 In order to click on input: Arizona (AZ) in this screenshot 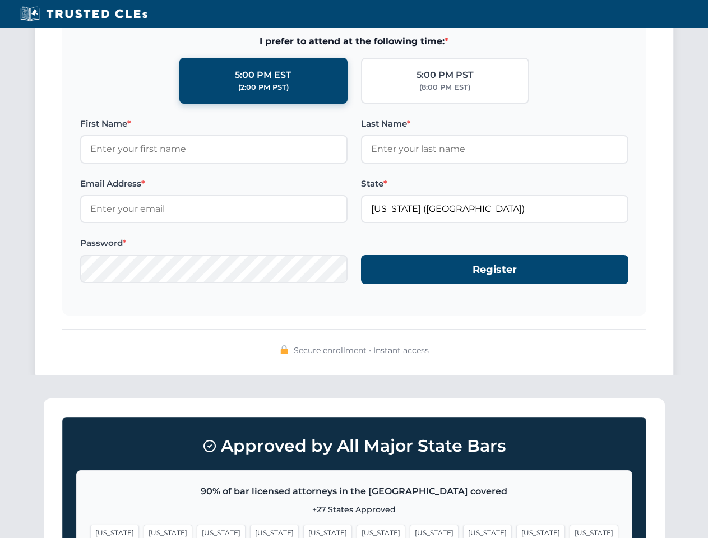, I will do `click(494, 209)`.